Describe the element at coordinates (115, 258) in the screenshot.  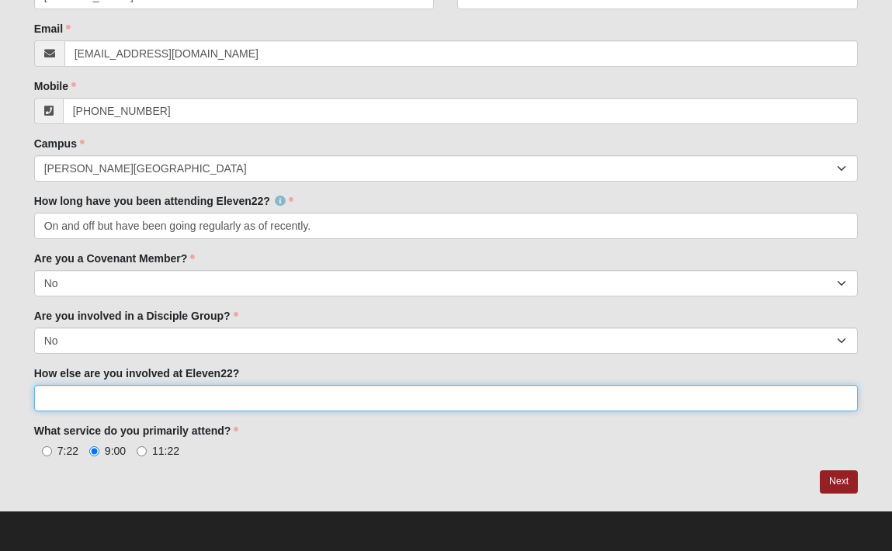
I see `label: Are you a Covenant Member?` at that location.